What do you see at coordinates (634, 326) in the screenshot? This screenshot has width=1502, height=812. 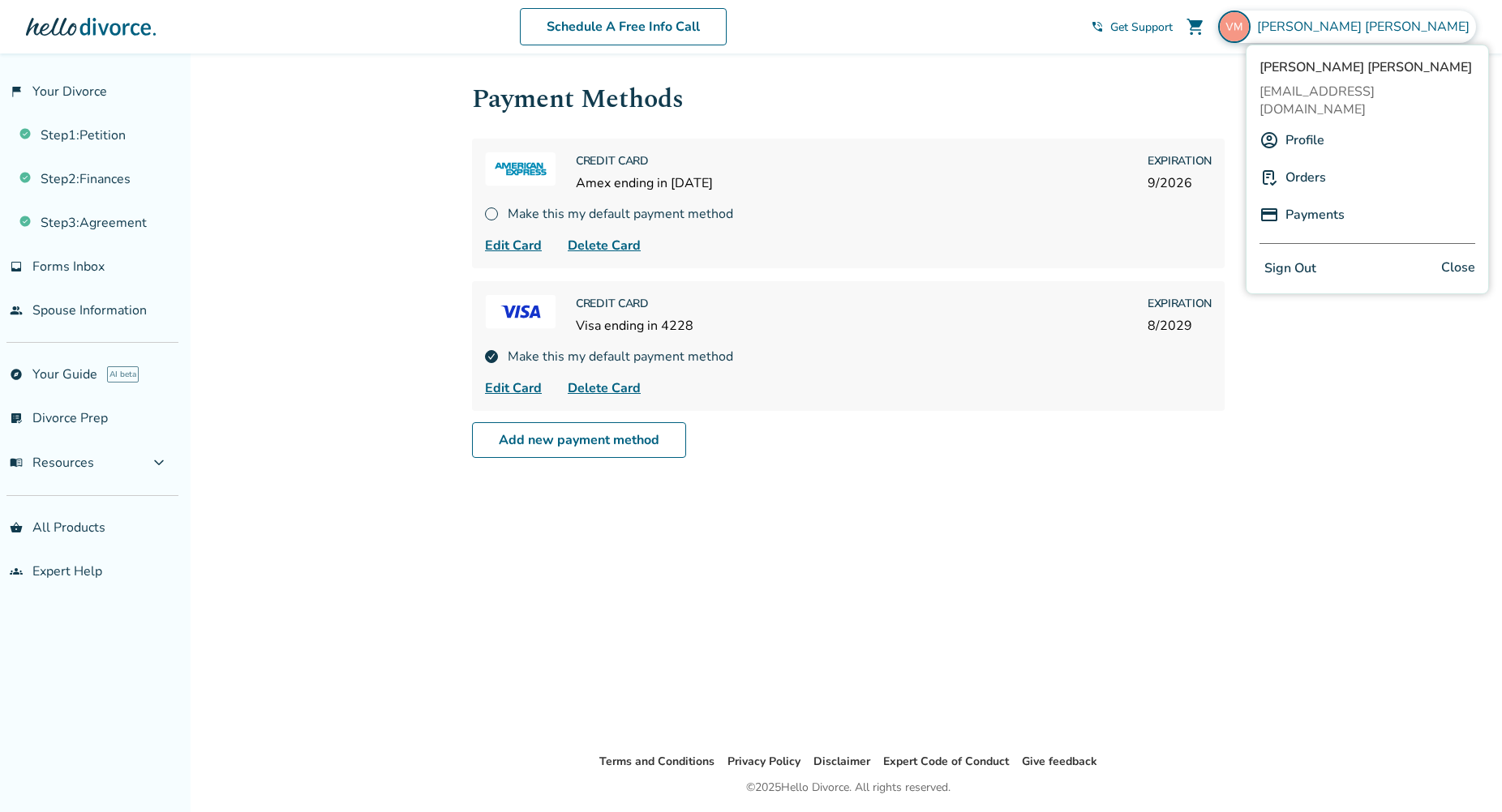 I see `span: Visa ending in 4228` at bounding box center [634, 326].